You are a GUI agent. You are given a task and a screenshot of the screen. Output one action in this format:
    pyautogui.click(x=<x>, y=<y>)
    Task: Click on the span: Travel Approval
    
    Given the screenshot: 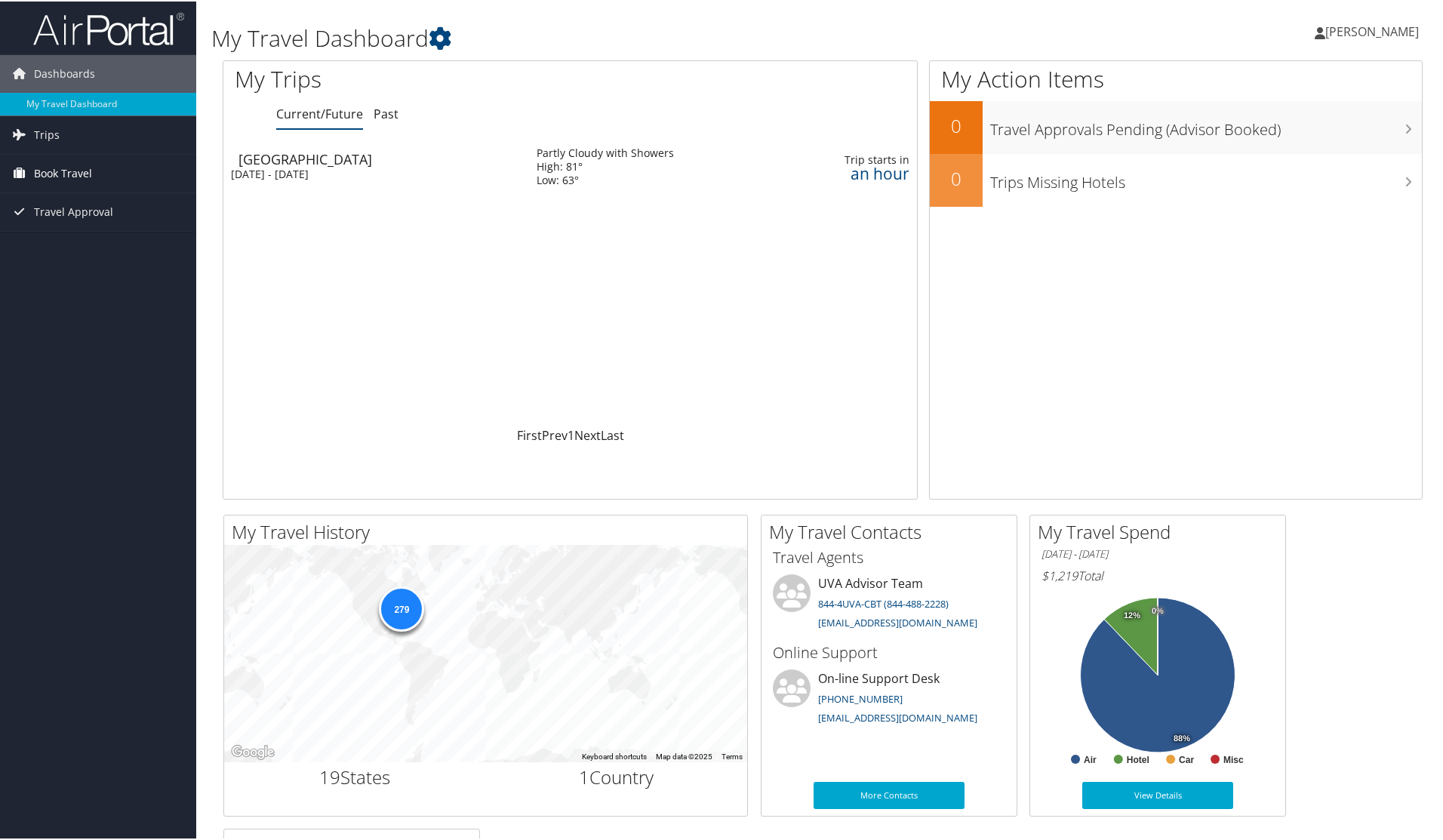 What is the action you would take?
    pyautogui.click(x=73, y=210)
    